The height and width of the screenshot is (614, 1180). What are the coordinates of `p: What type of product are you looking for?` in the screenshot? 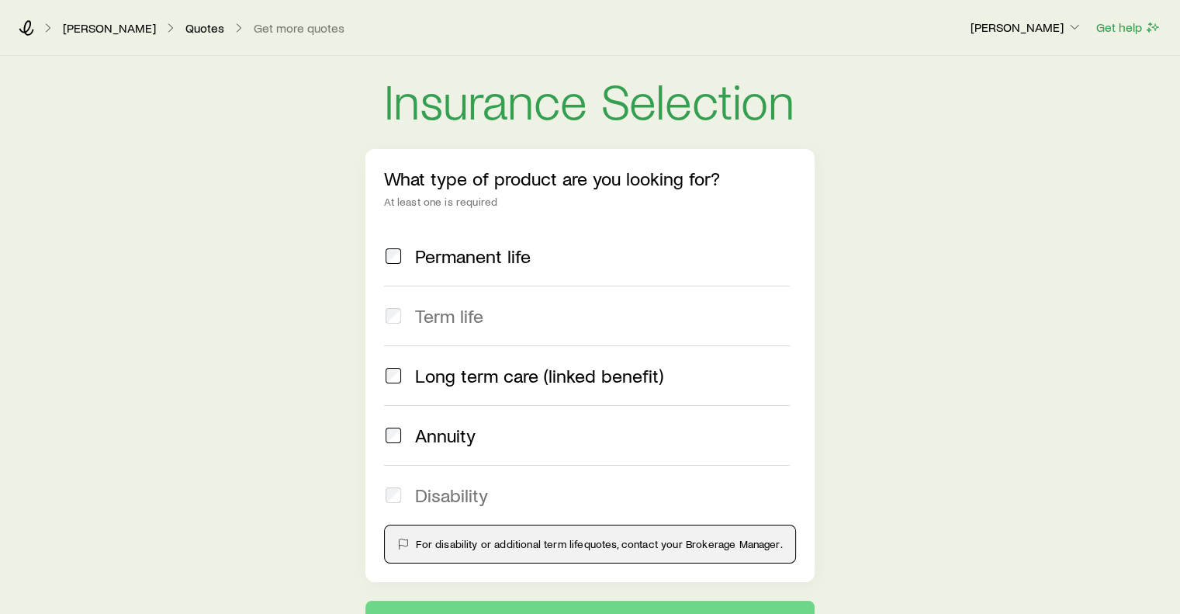 It's located at (590, 179).